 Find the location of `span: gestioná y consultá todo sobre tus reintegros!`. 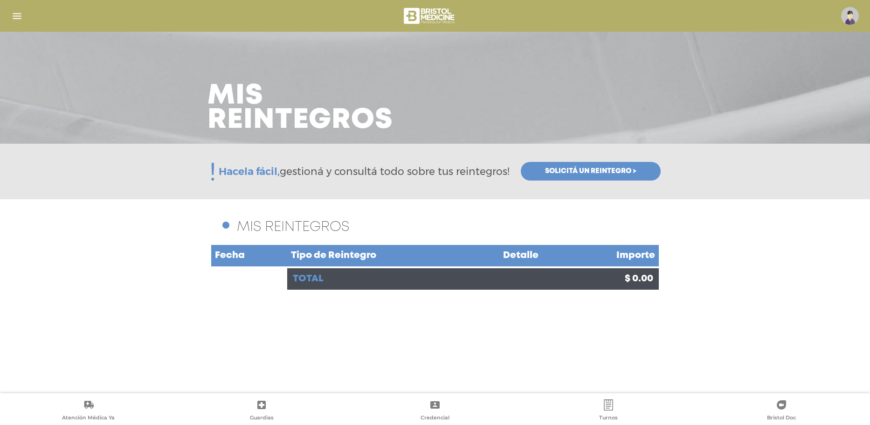

span: gestioná y consultá todo sobre tus reintegros! is located at coordinates (364, 171).